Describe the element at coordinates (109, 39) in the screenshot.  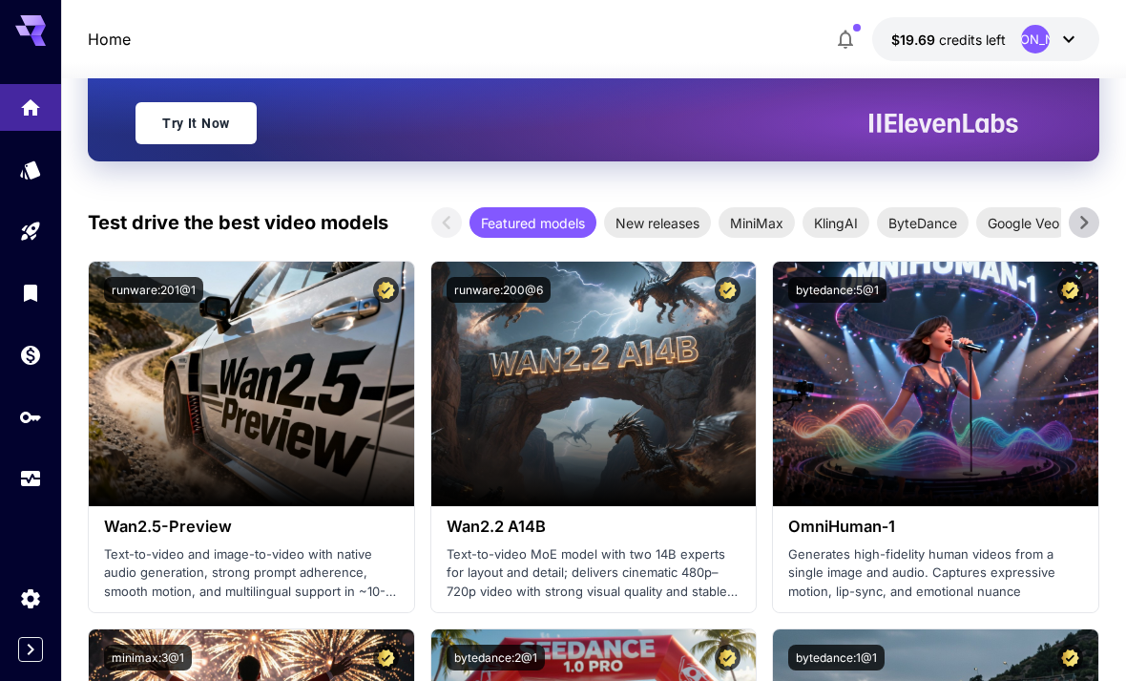
I see `p: Home` at that location.